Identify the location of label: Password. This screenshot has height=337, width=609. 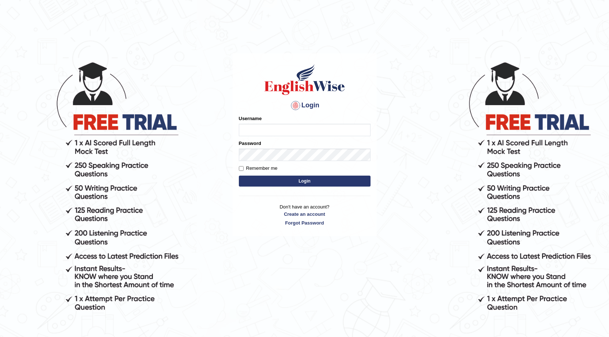
(250, 143).